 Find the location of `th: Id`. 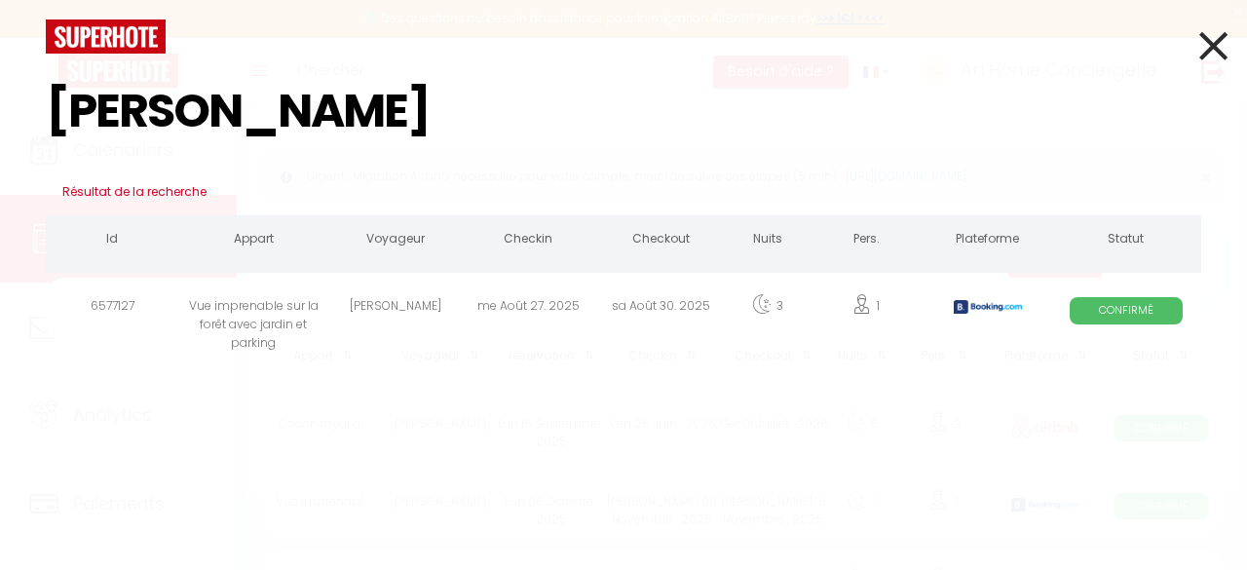

th: Id is located at coordinates (112, 242).